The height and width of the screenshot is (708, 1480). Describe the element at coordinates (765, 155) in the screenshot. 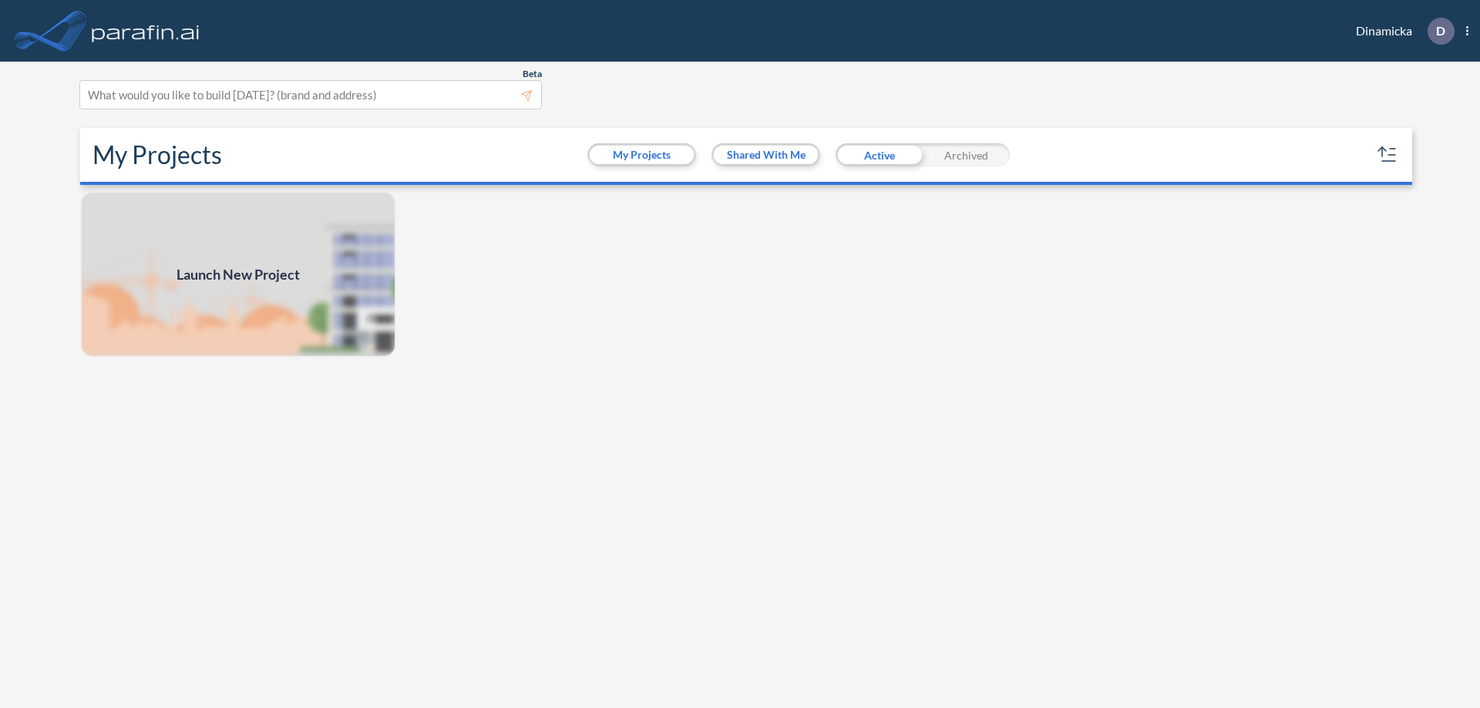

I see `button: Shared With Me` at that location.